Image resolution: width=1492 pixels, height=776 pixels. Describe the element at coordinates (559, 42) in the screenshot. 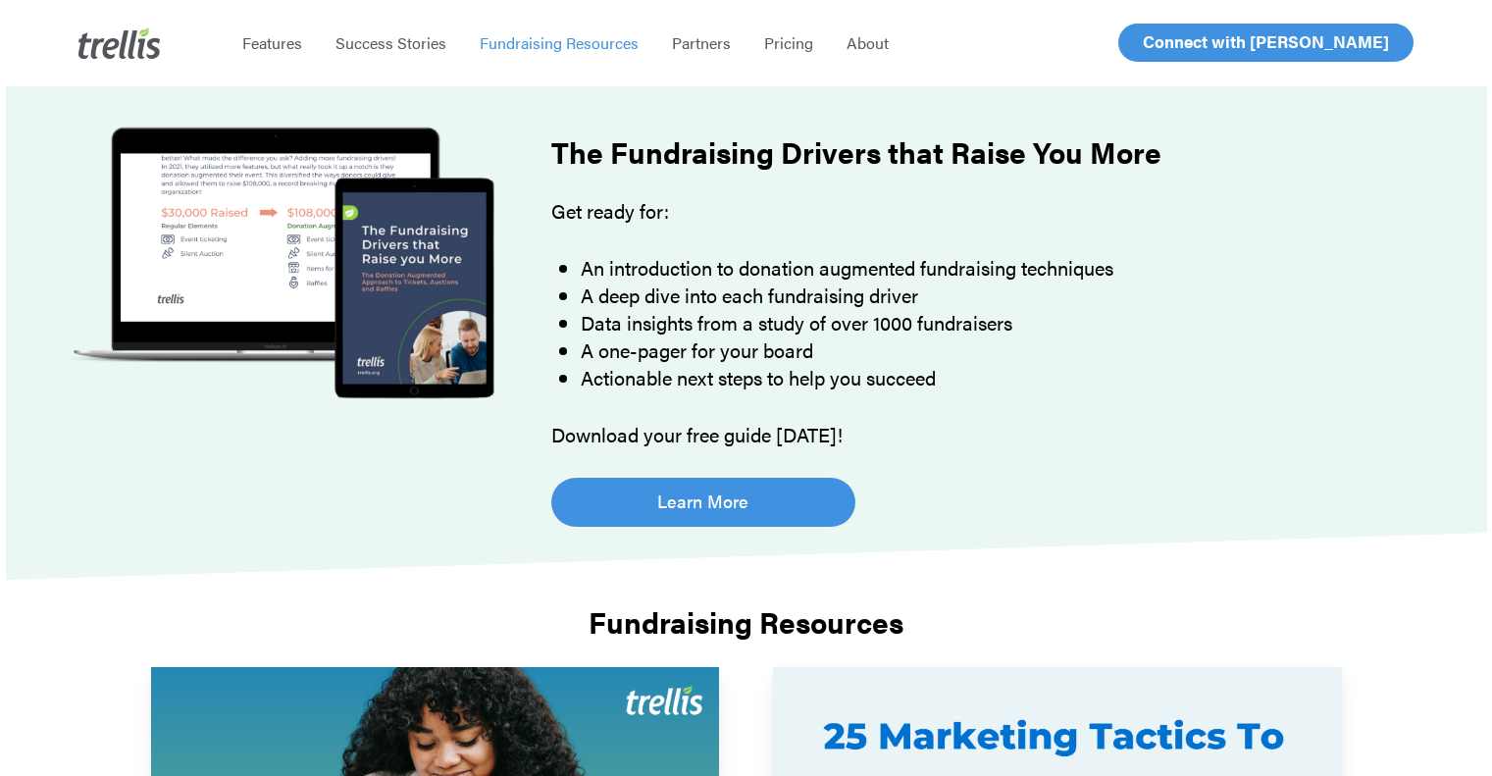

I see `span: Fundraising Resources` at that location.